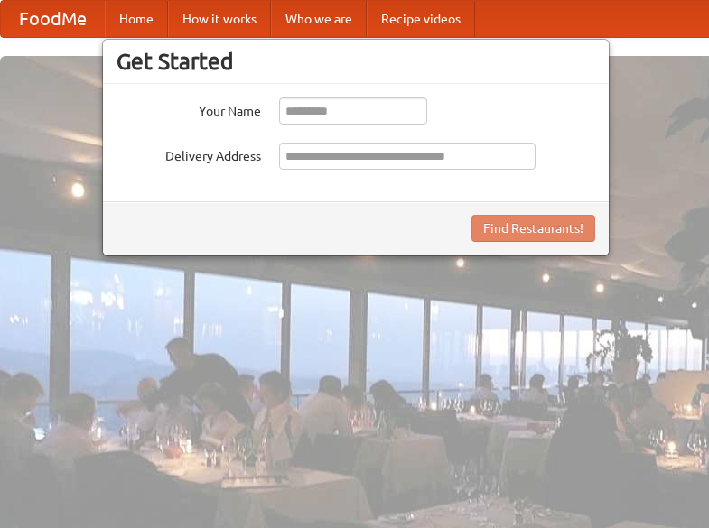  What do you see at coordinates (219, 19) in the screenshot?
I see `a: How it works` at bounding box center [219, 19].